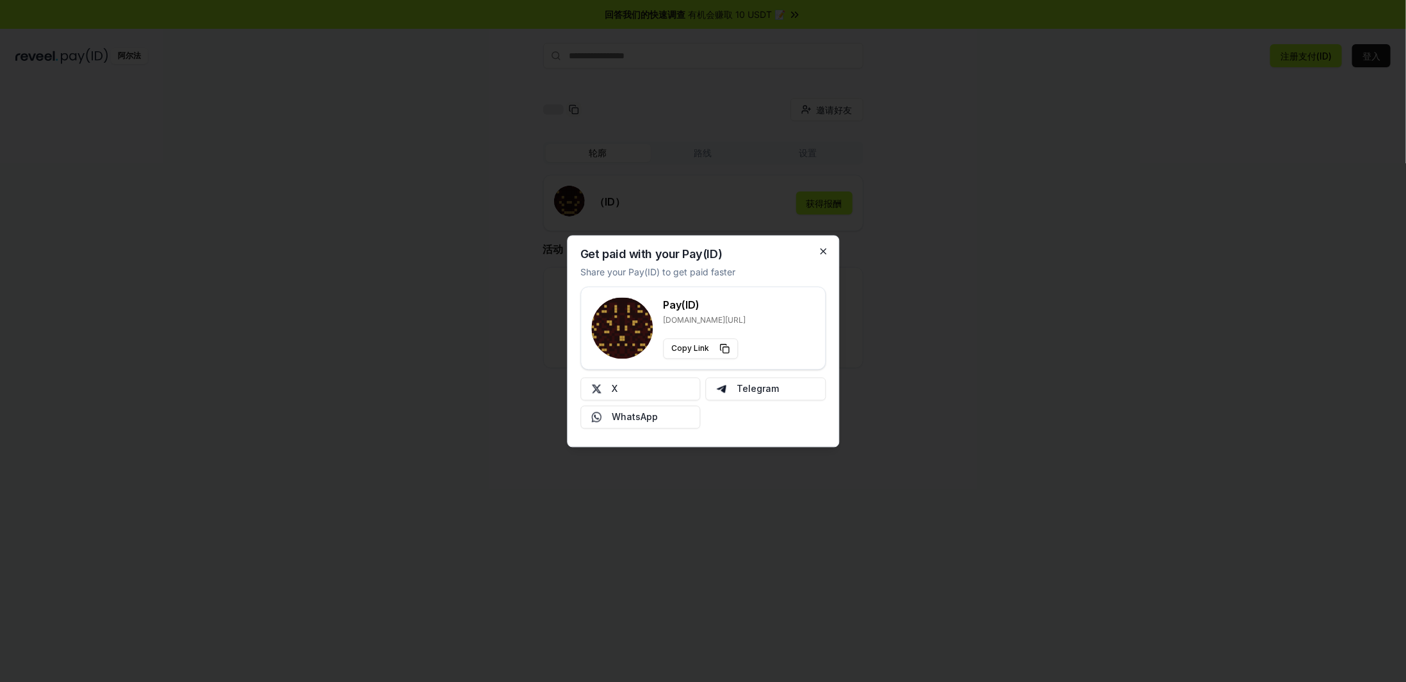 This screenshot has height=682, width=1406. I want to click on button: X, so click(640, 389).